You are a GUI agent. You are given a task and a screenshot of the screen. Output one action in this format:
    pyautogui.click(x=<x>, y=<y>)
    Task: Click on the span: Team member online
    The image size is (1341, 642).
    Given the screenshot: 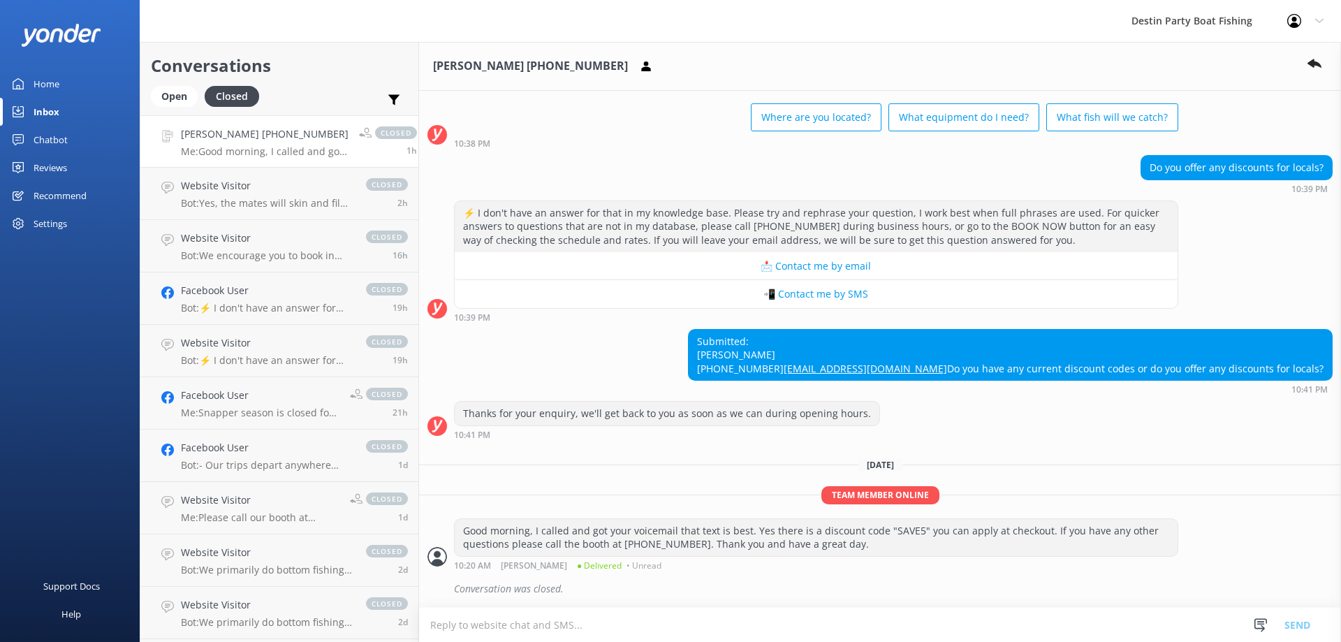 What is the action you would take?
    pyautogui.click(x=880, y=494)
    